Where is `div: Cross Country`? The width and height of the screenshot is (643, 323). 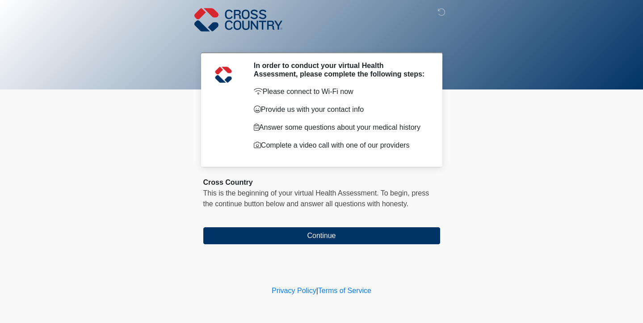 div: Cross Country is located at coordinates (322, 182).